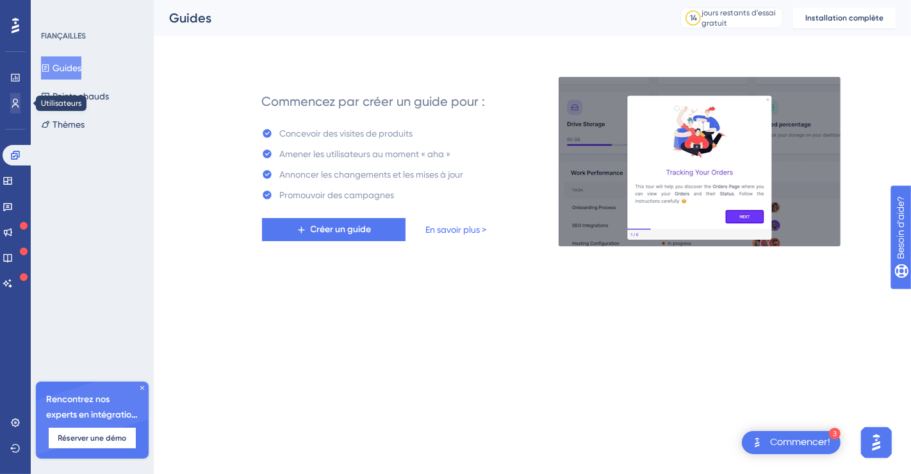  Describe the element at coordinates (791, 442) in the screenshot. I see `div: Liste de contrôle « Démarrage ouvert ! », modules restants : 3` at that location.